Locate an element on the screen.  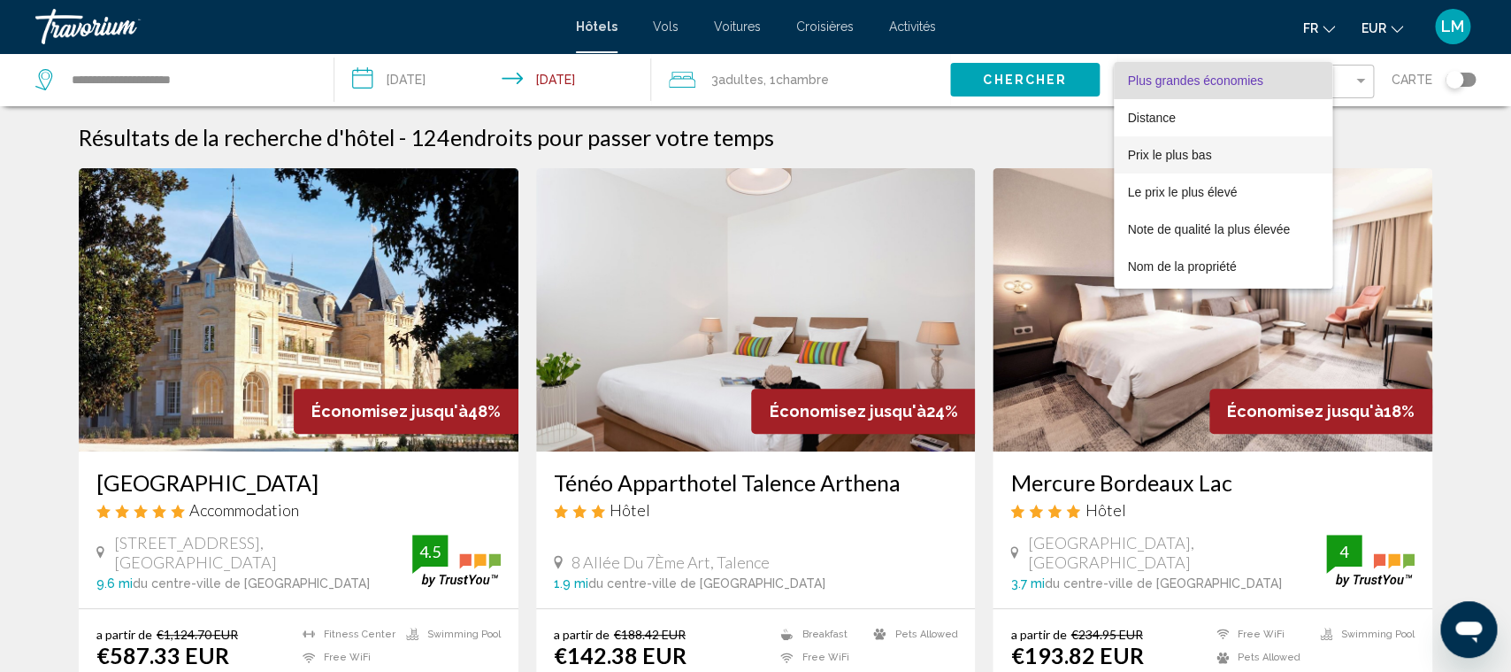
span: Note de qualité la plus élevée is located at coordinates (1210, 229).